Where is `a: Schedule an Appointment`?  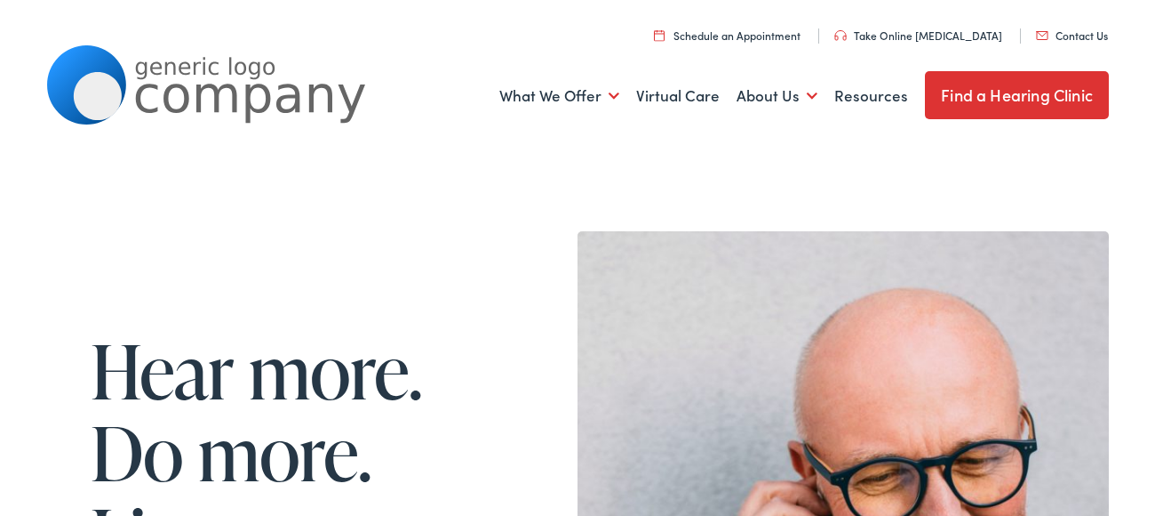 a: Schedule an Appointment is located at coordinates (727, 35).